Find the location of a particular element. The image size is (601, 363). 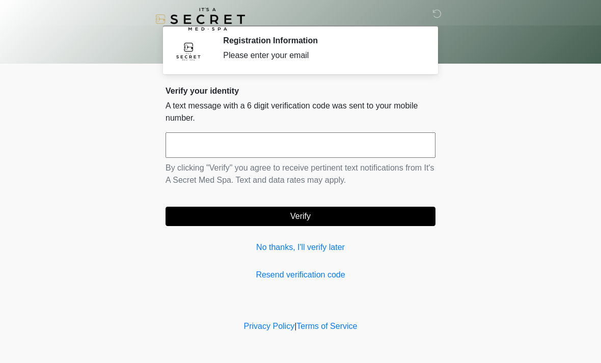

a: No thanks, I'll verify later is located at coordinates (300, 247).